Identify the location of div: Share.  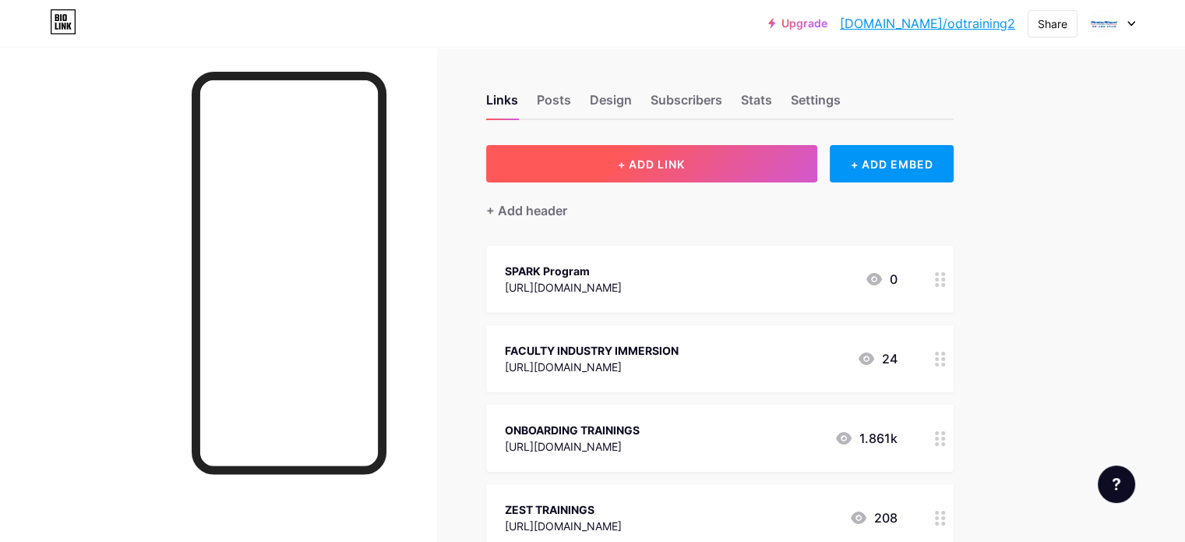
(1053, 23).